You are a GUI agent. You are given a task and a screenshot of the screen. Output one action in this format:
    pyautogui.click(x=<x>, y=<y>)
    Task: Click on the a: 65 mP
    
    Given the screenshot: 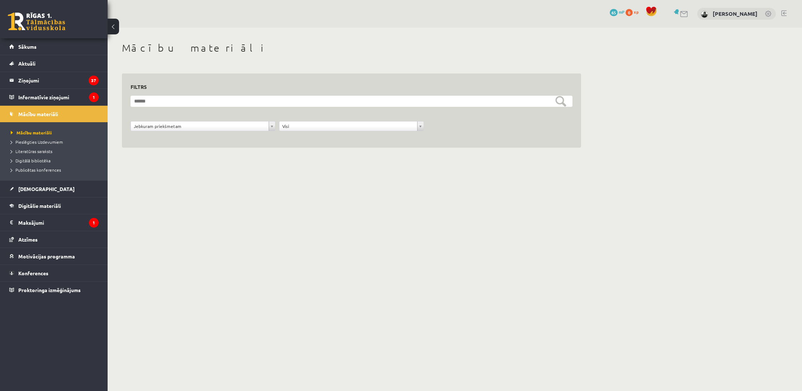 What is the action you would take?
    pyautogui.click(x=617, y=12)
    